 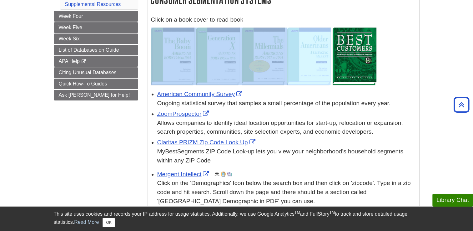 I want to click on a: Week Four, so click(x=96, y=16).